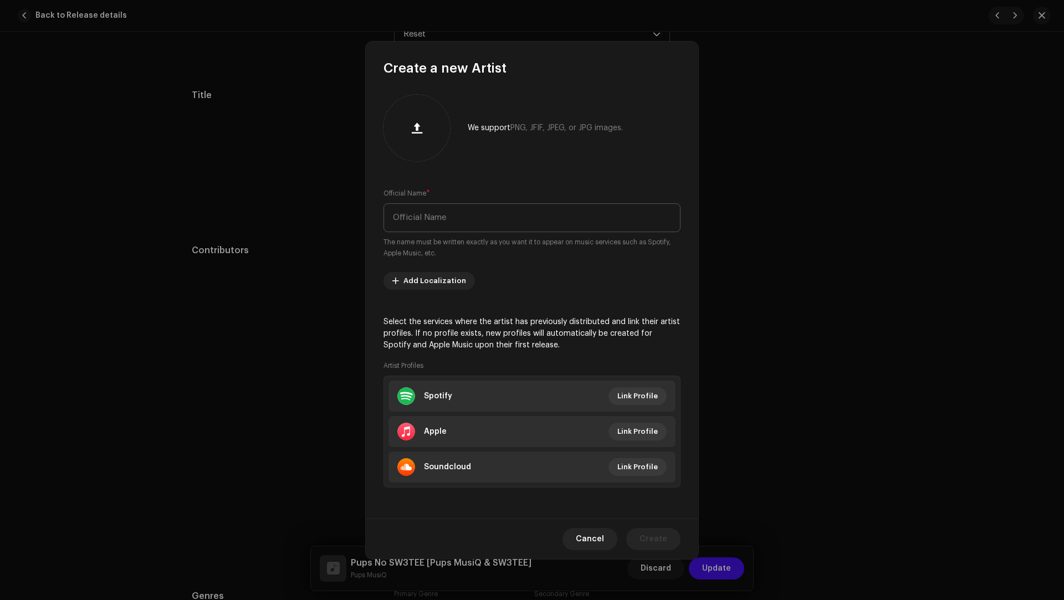 Image resolution: width=1064 pixels, height=600 pixels. I want to click on button: Cancel, so click(590, 539).